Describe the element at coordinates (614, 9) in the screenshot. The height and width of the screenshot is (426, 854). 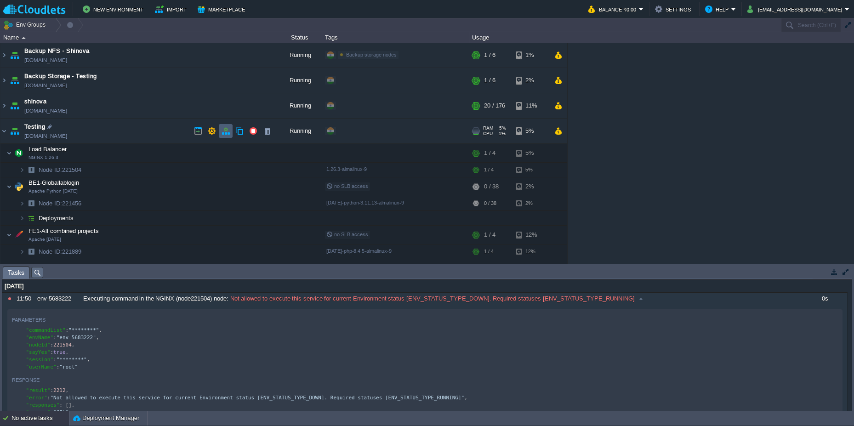
I see `button: Balance ₹0.00` at that location.